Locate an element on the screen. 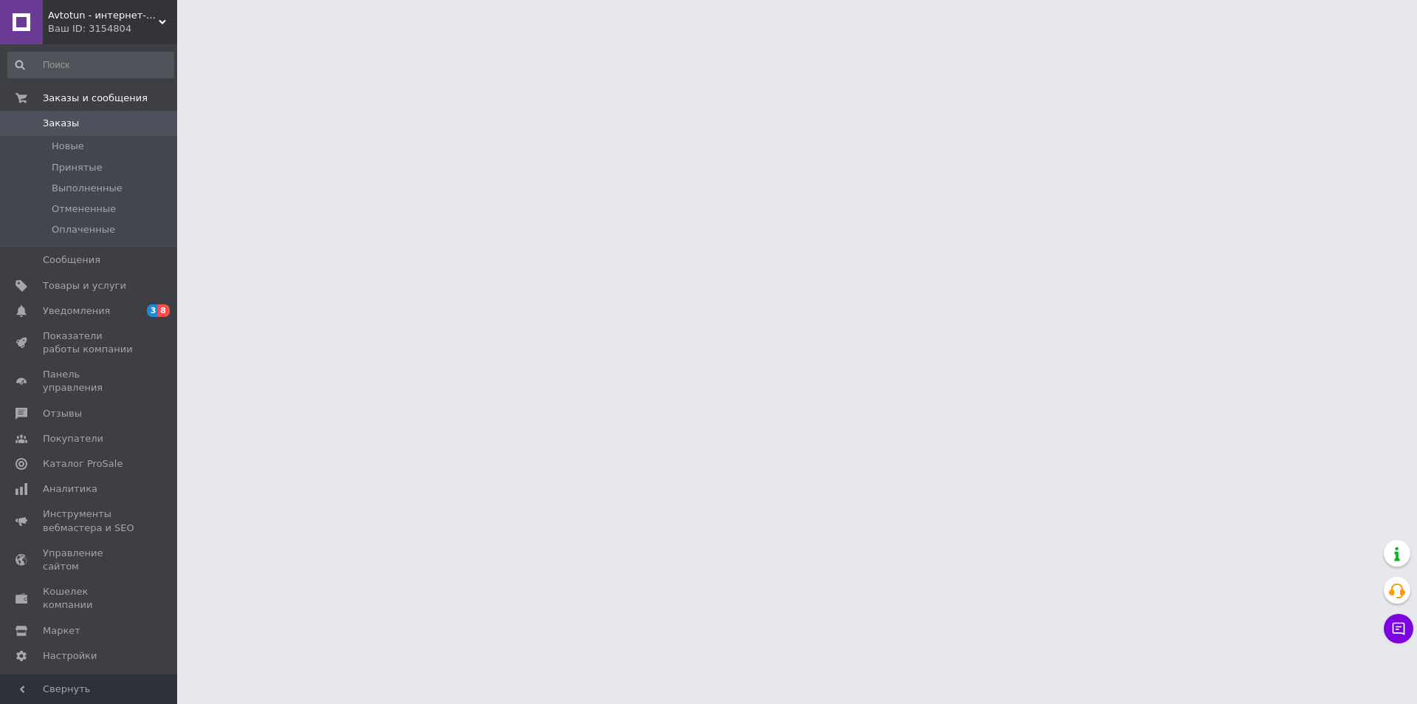  span: Уведомления is located at coordinates (76, 311).